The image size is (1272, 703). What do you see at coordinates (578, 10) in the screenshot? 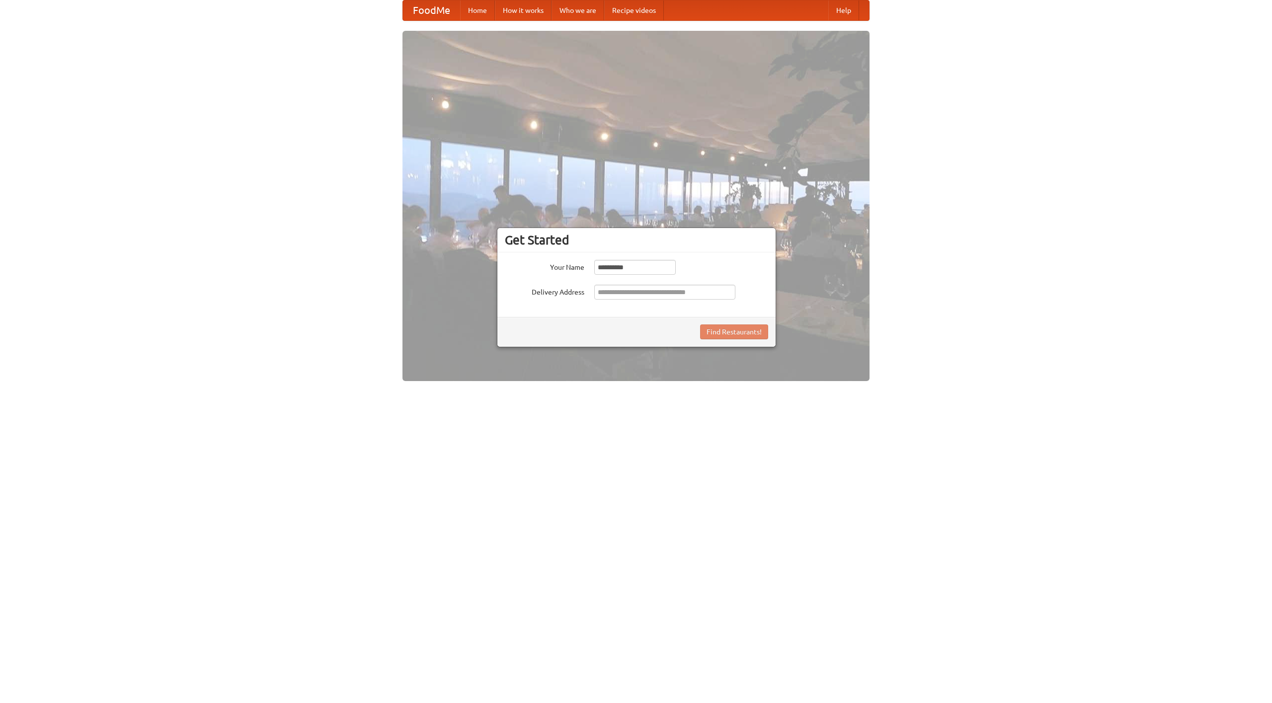
I see `a: Who we are` at bounding box center [578, 10].